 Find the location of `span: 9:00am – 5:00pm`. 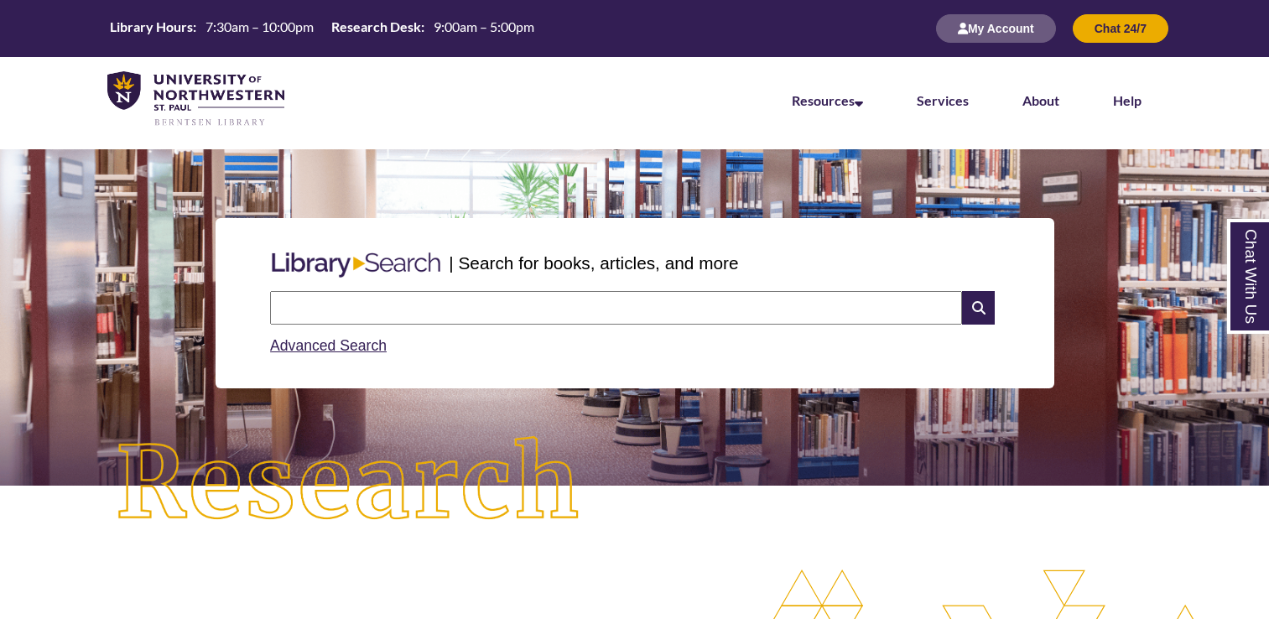

span: 9:00am – 5:00pm is located at coordinates (484, 26).